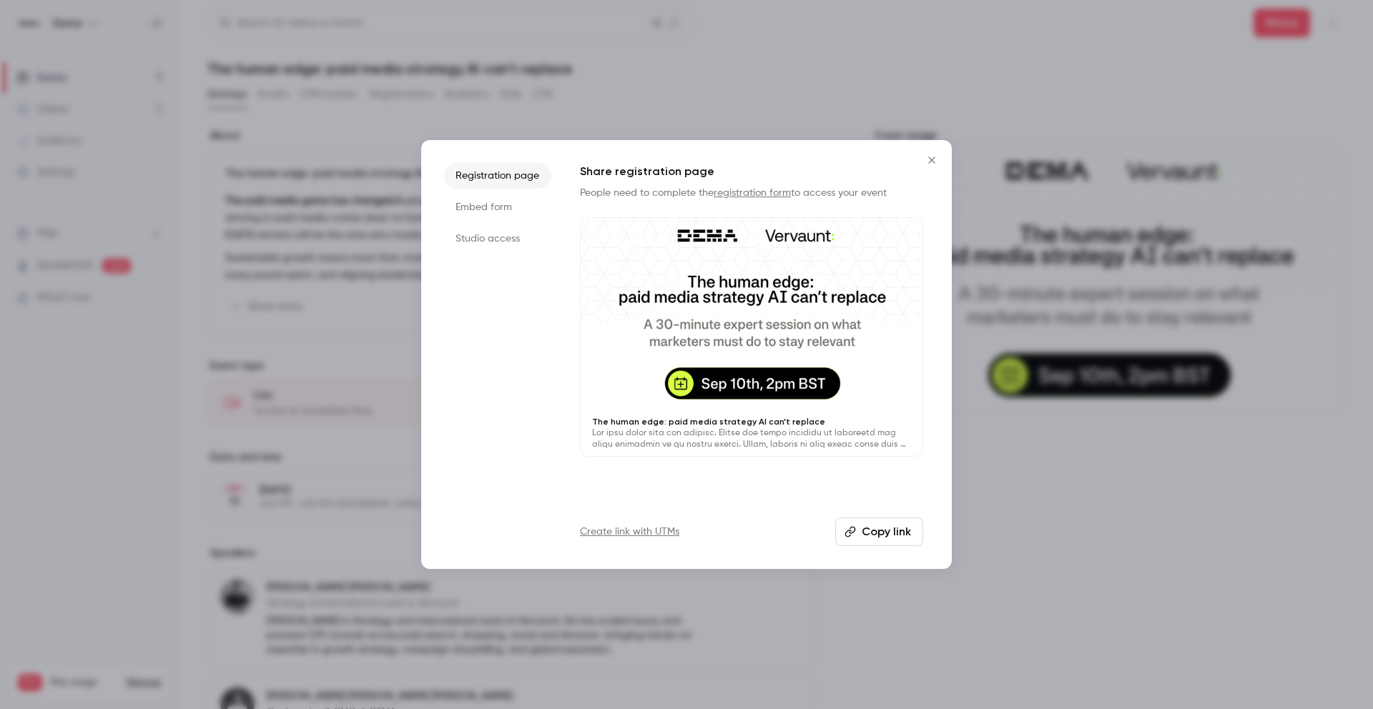  Describe the element at coordinates (498, 176) in the screenshot. I see `li: Registration page` at that location.